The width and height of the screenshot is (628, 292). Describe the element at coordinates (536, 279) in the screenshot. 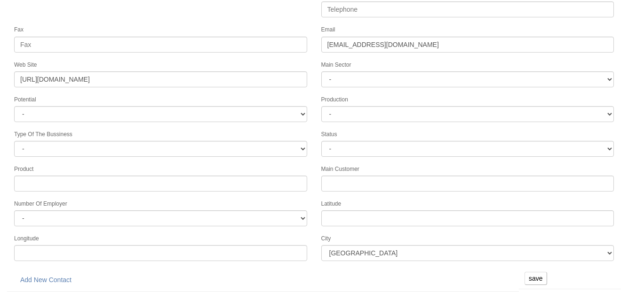

I see `input: save` at that location.